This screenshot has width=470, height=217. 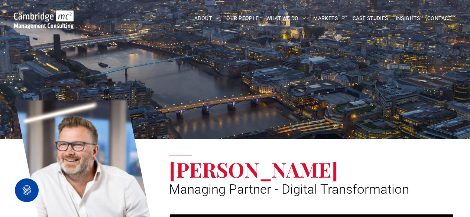 I want to click on a: OUR PEOPLE, so click(x=242, y=18).